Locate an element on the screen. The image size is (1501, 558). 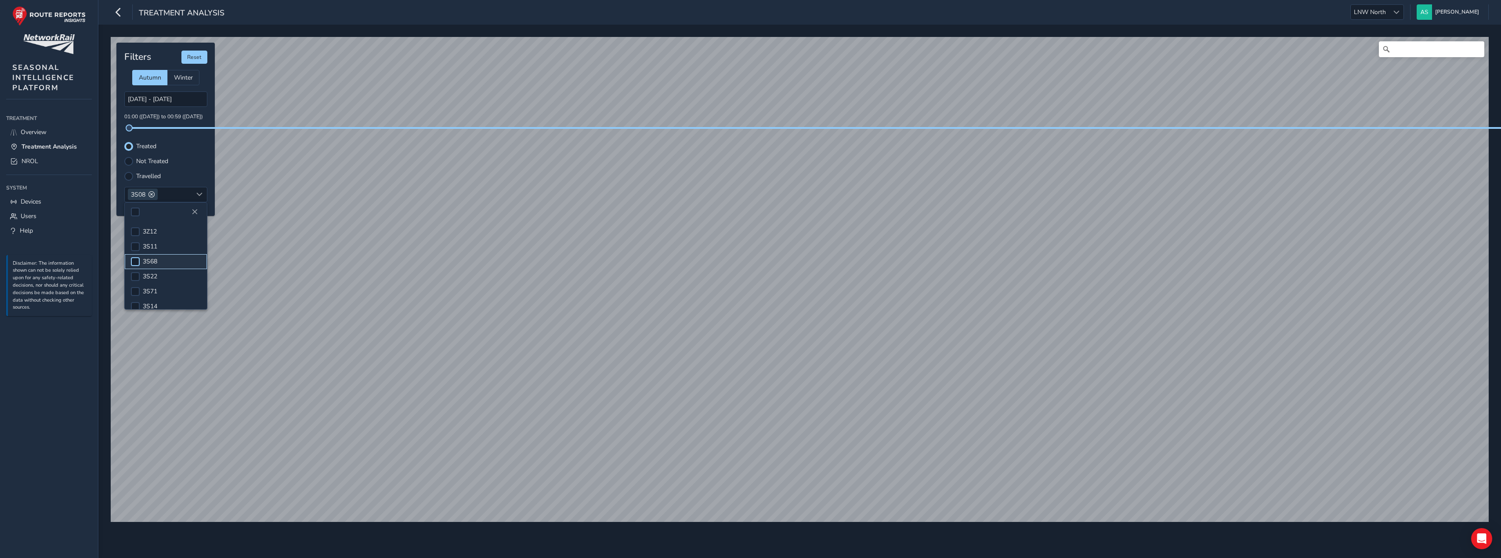
img: customer logo is located at coordinates (49, 44).